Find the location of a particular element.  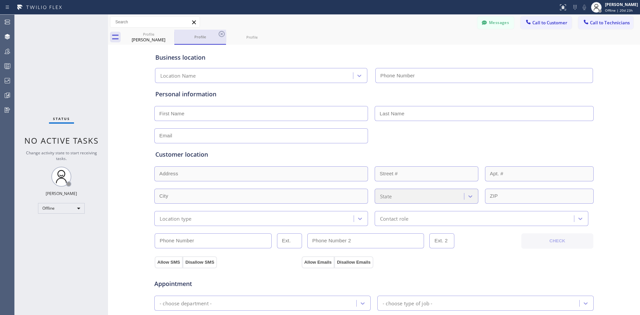

input: Ext. is located at coordinates (289, 241).